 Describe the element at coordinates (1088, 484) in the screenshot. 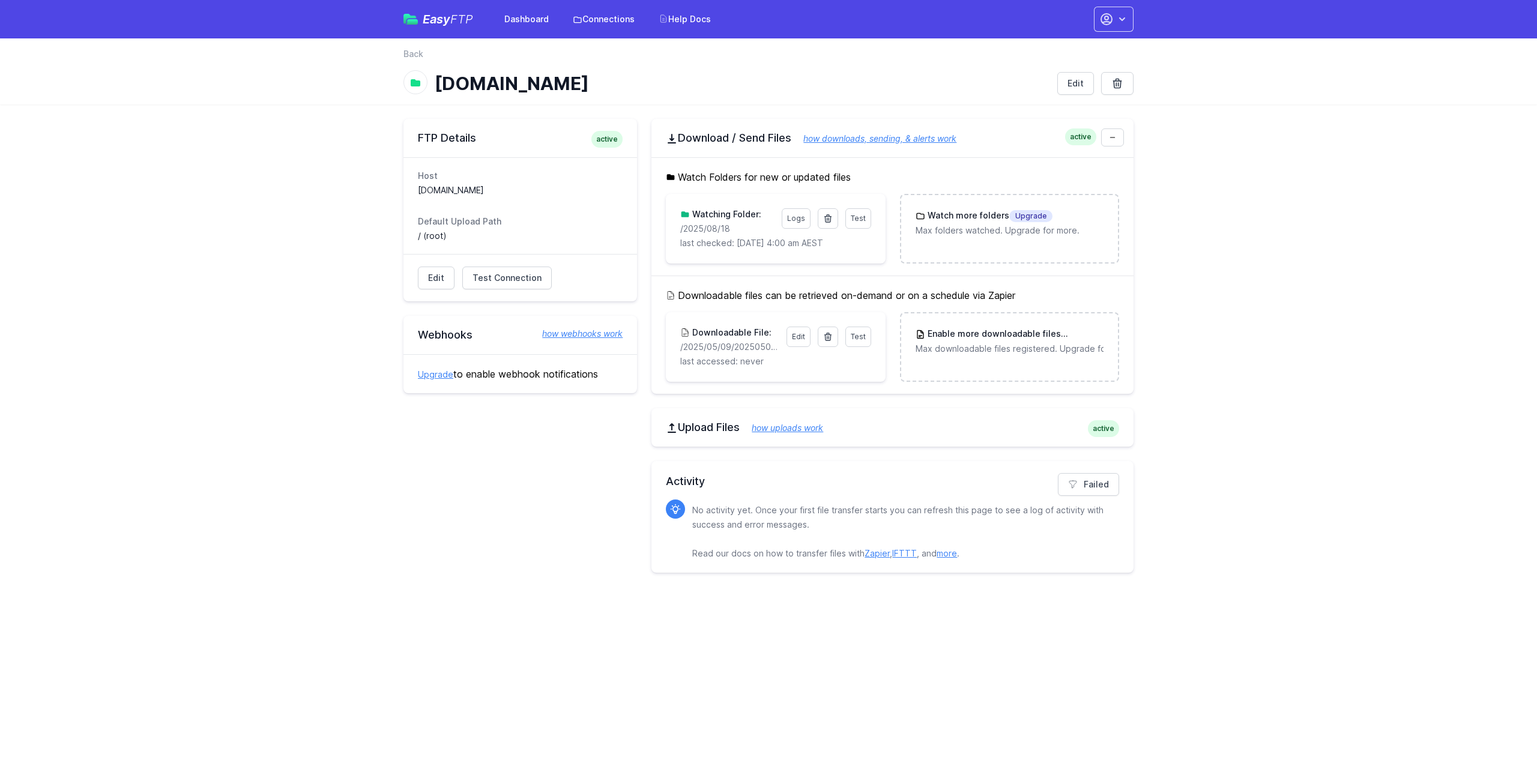

I see `a: Failed` at that location.